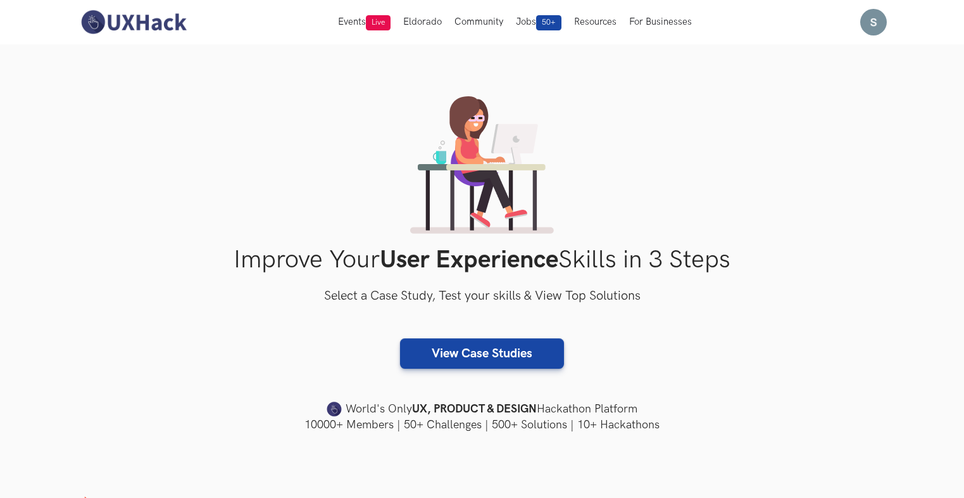 The width and height of the screenshot is (964, 498). I want to click on img: UXHack-logo.png, so click(134, 22).